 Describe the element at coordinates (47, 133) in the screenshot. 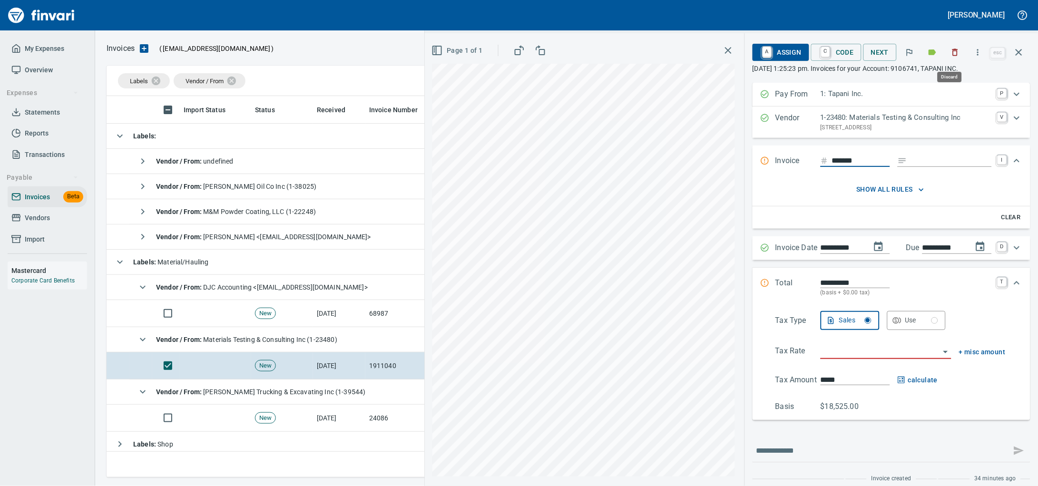

I see `a: Reports` at that location.